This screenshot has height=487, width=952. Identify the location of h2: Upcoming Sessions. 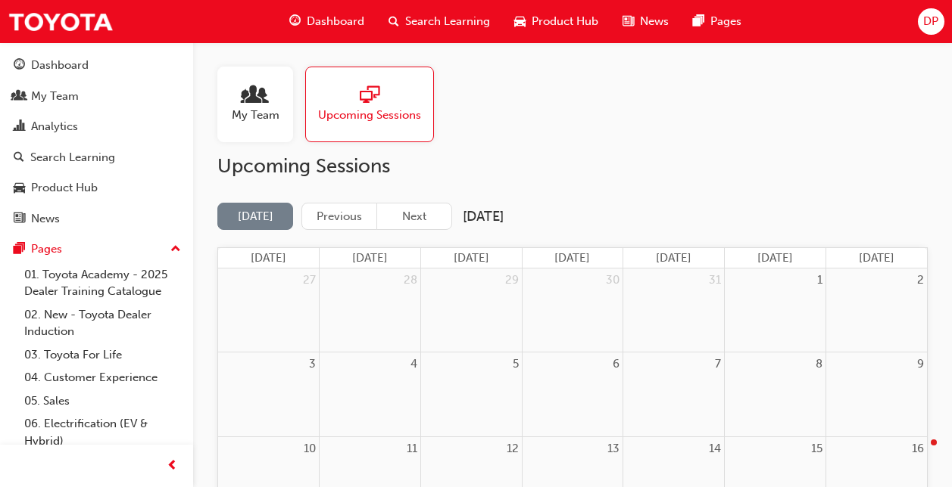
(572, 167).